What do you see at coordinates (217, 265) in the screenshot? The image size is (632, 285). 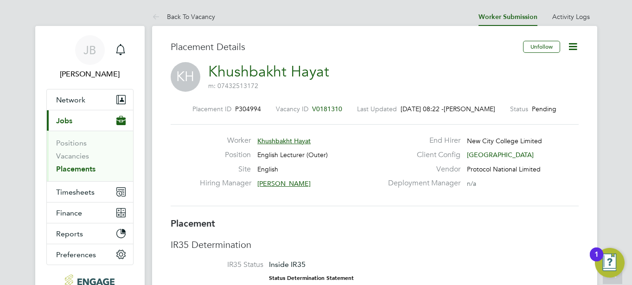 I see `label: IR35 Status` at bounding box center [217, 265].